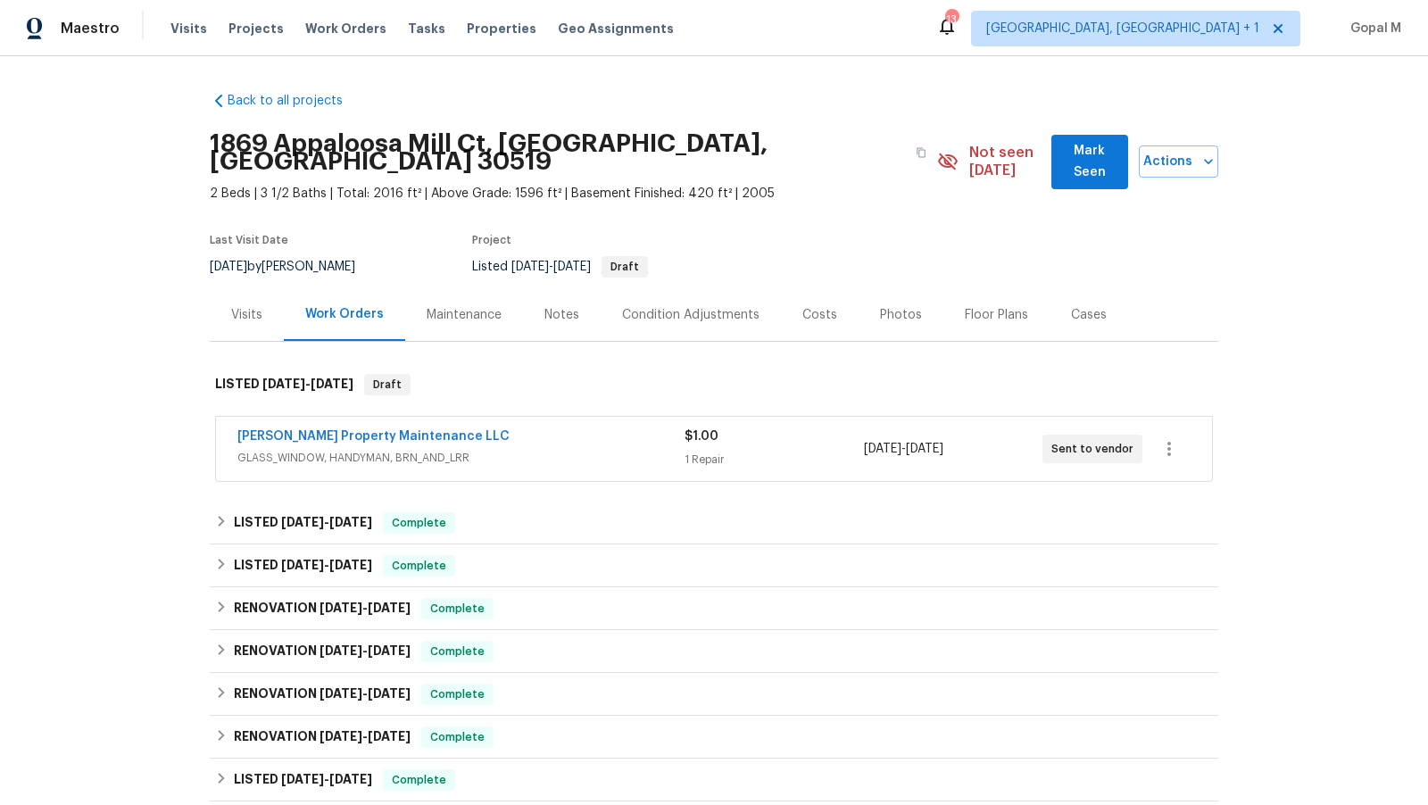  Describe the element at coordinates (464, 315) in the screenshot. I see `div: Maintenance` at that location.